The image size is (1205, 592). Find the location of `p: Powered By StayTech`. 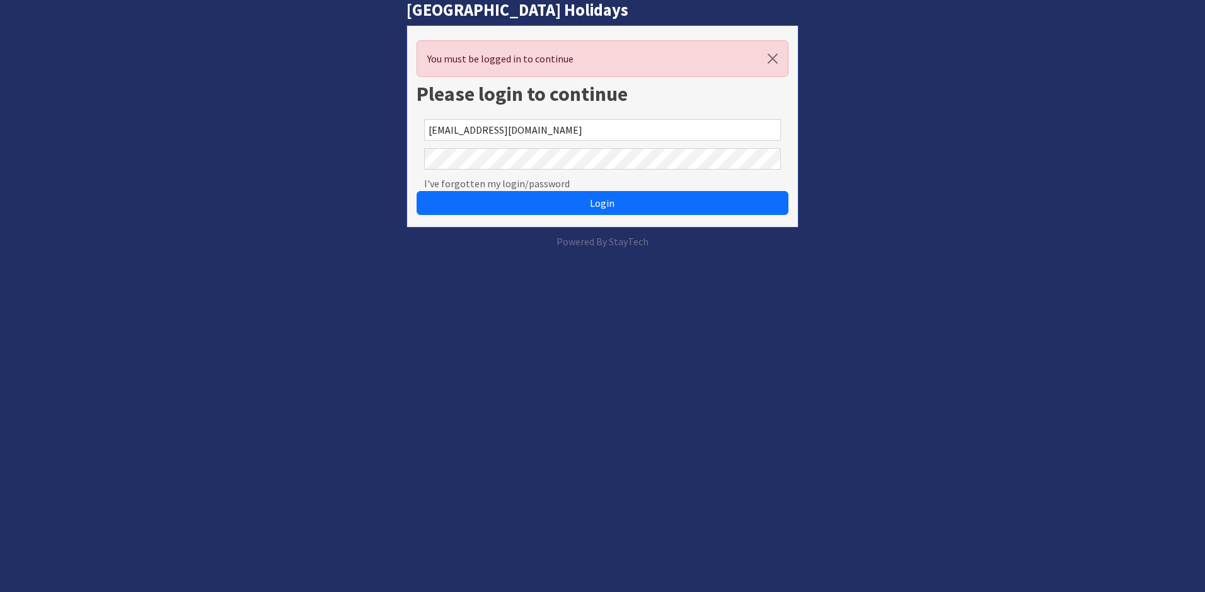

p: Powered By StayTech is located at coordinates (602, 241).